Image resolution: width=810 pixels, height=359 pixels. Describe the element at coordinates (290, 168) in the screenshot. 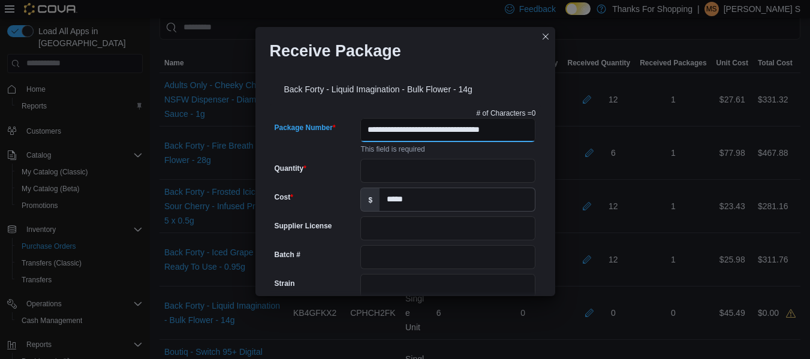

I see `label: Quantity` at that location.